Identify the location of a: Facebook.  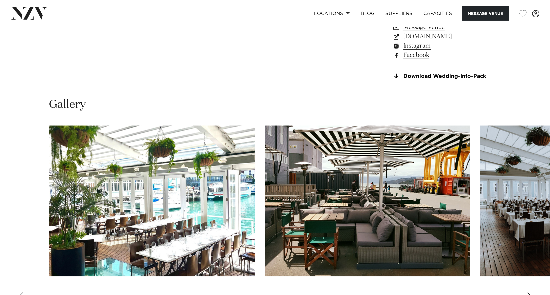
(446, 55).